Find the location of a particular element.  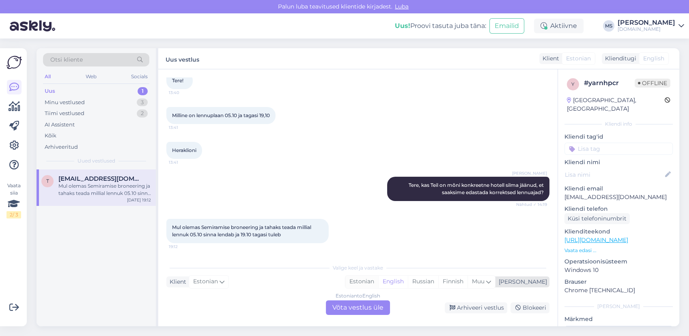

p: Vaata edasi ... is located at coordinates (618, 251).